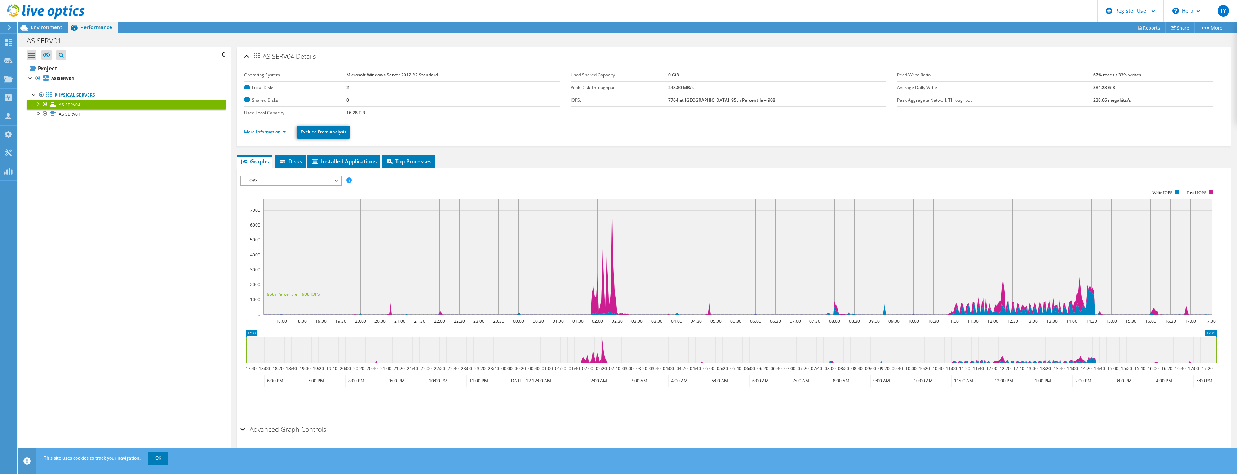  Describe the element at coordinates (995, 75) in the screenshot. I see `label: Read/Write Ratio` at that location.